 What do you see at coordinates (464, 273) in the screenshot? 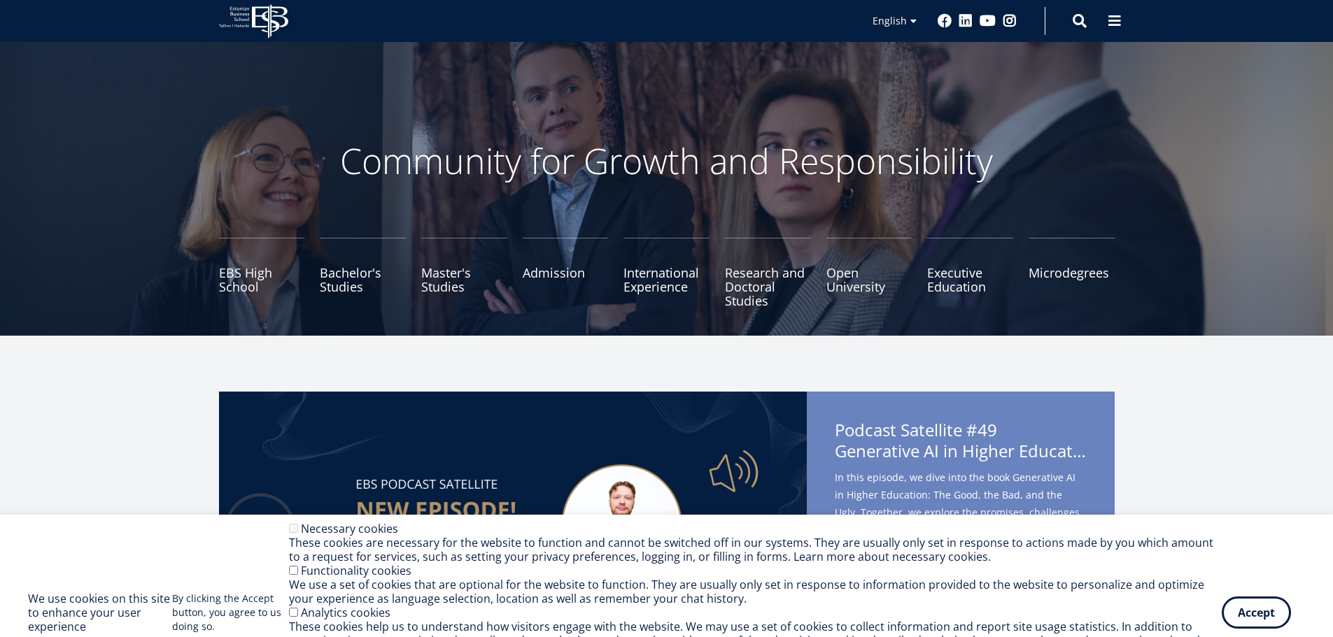
I see `a: Master's Studies` at bounding box center [464, 273].